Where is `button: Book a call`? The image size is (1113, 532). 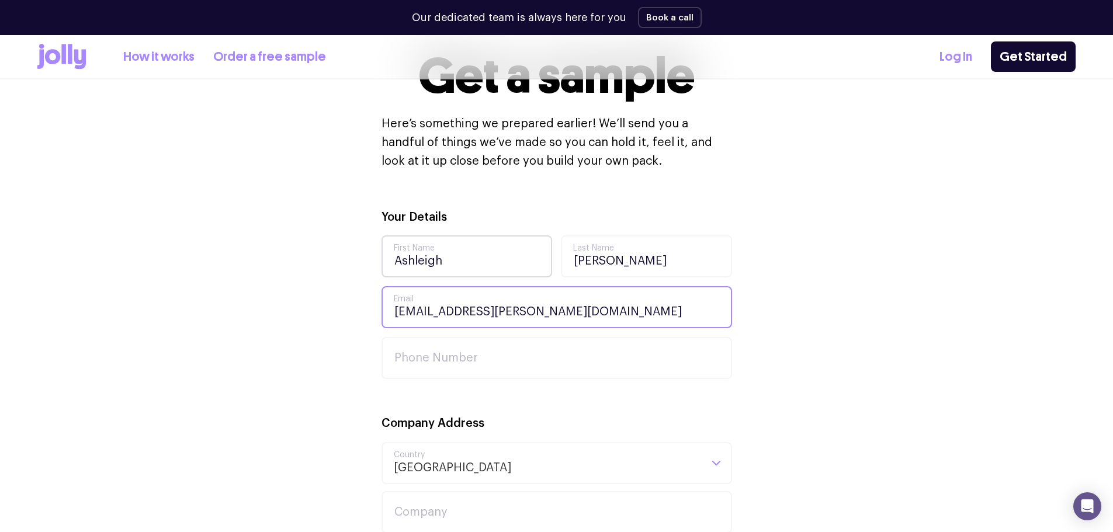 button: Book a call is located at coordinates (670, 18).